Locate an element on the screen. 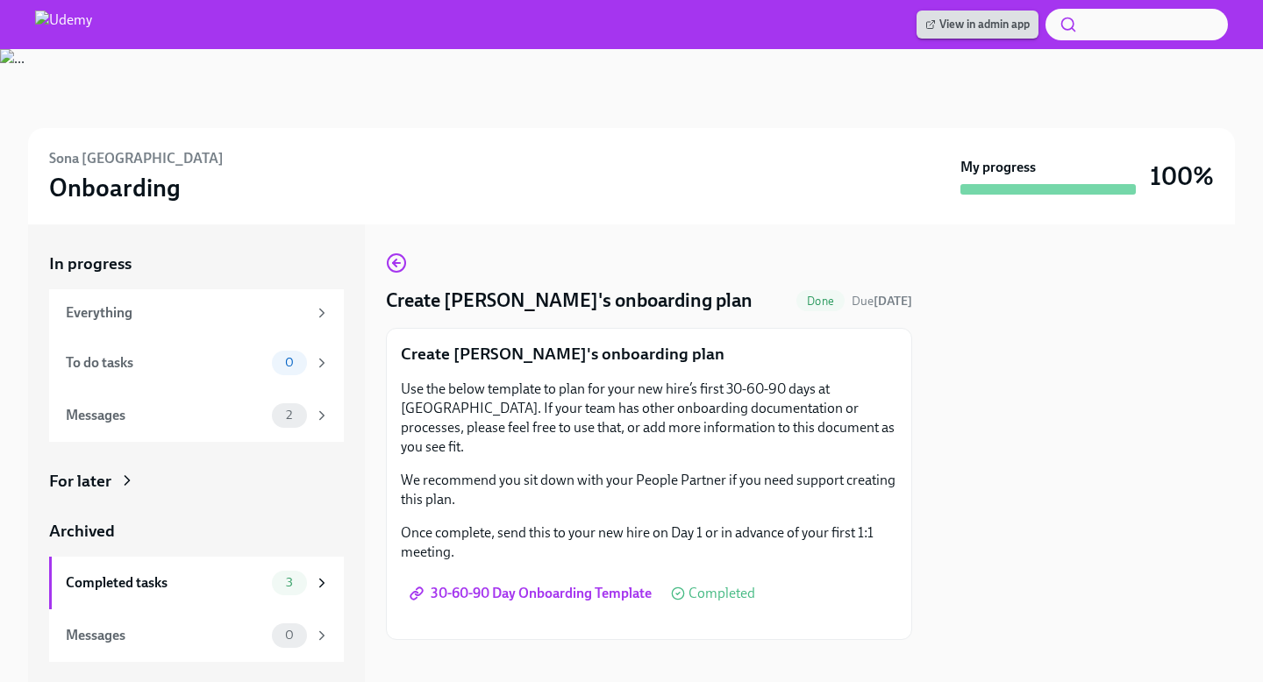  span: February 21st, 2025 09:00 is located at coordinates (881, 301).